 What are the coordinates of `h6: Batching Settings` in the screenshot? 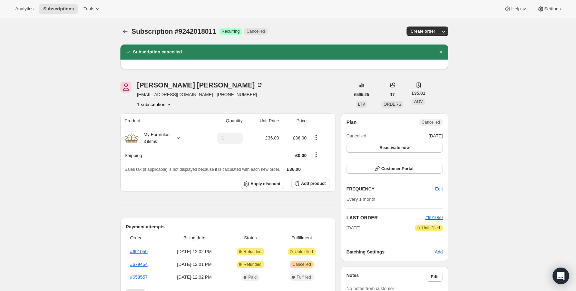 It's located at (390, 253).